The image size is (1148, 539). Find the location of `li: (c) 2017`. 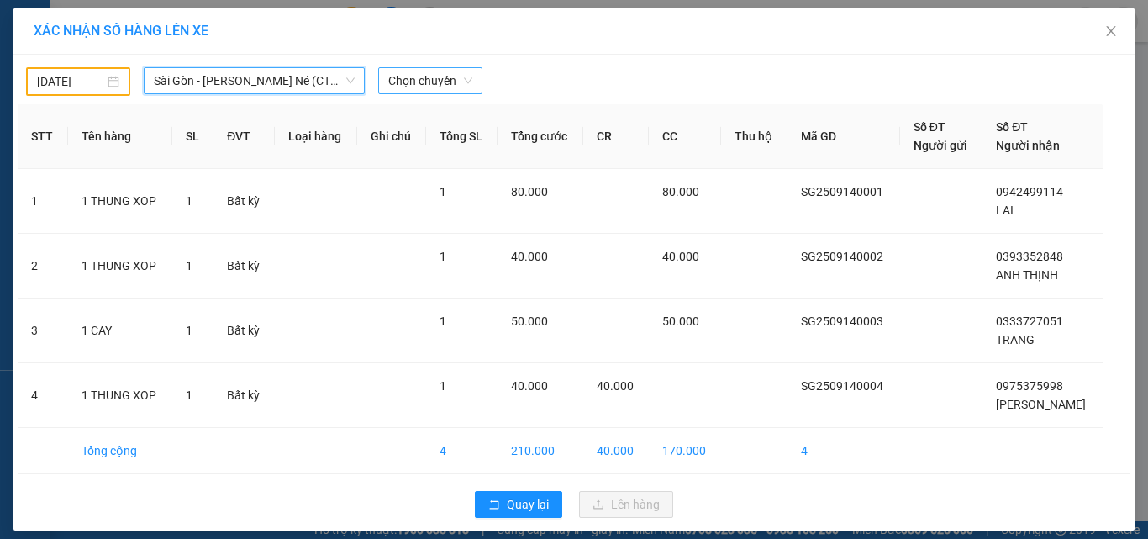

li: (c) 2017 is located at coordinates (186, 90).